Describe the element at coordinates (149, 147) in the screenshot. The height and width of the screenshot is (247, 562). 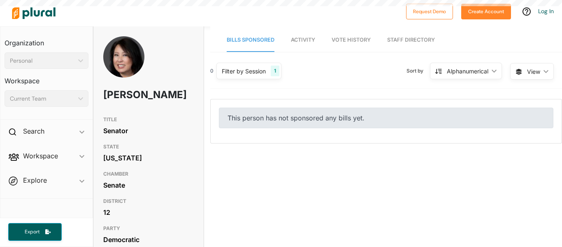
I see `h3: STATE` at that location.